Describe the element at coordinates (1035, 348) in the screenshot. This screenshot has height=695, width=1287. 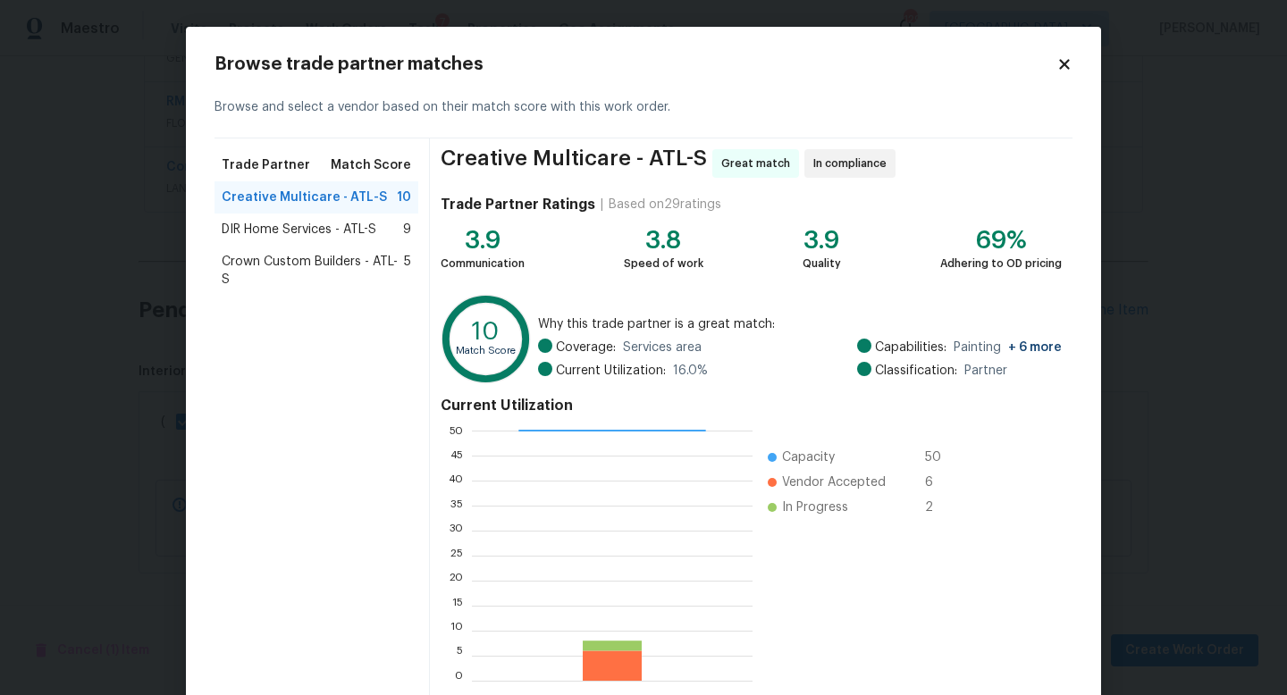
I see `span: + 6 more` at that location.